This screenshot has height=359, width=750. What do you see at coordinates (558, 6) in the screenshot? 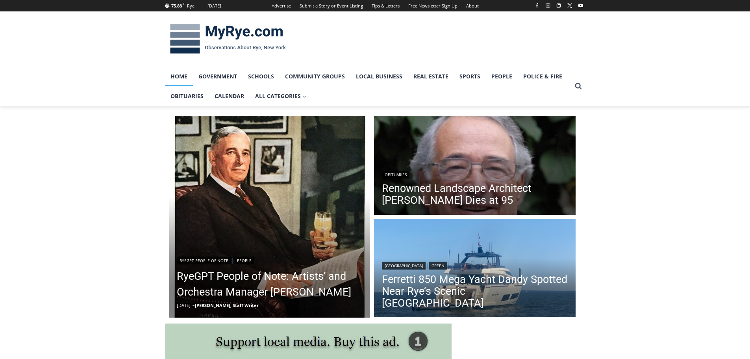
I see `a: Linkedin` at bounding box center [558, 6].